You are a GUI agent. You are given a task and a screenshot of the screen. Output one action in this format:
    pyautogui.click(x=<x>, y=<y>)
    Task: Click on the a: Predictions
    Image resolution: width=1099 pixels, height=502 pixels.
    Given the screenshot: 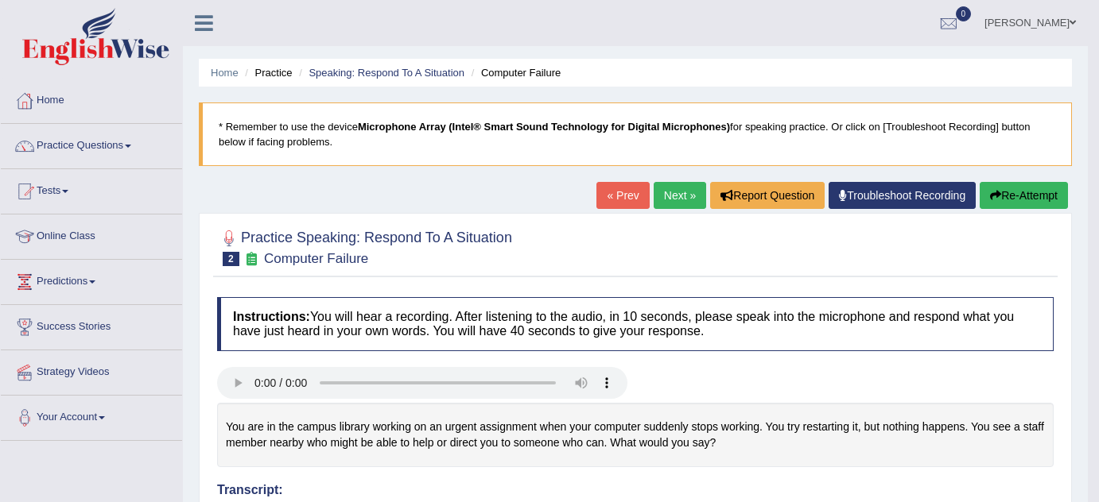 What is the action you would take?
    pyautogui.click(x=91, y=280)
    